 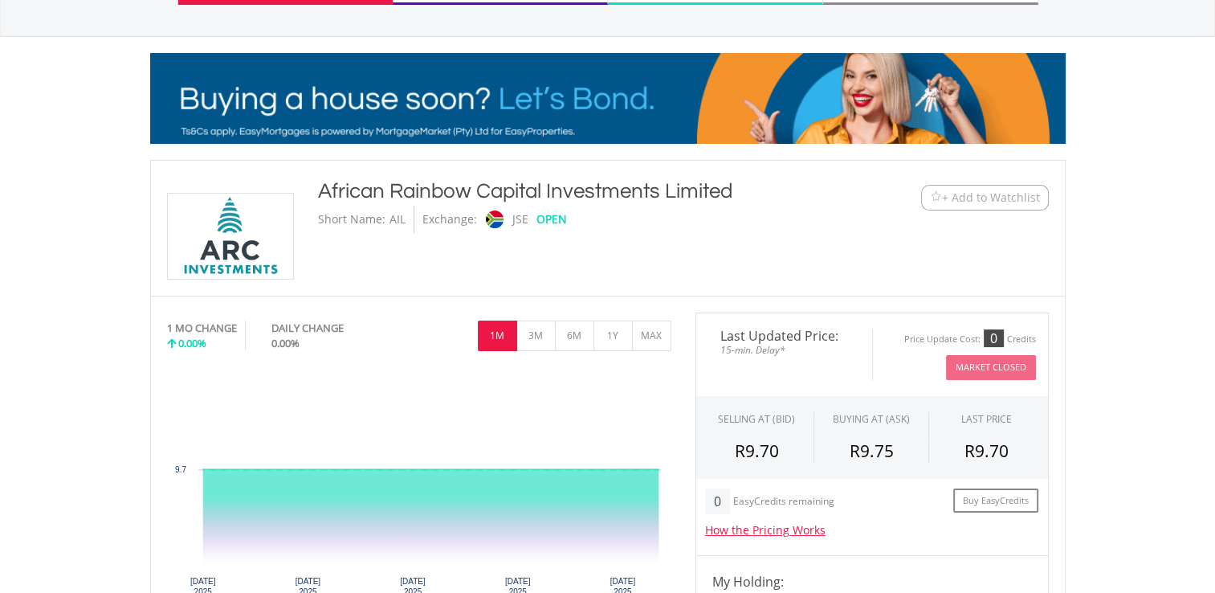 I want to click on a: Buy EasyCredits, so click(x=996, y=500).